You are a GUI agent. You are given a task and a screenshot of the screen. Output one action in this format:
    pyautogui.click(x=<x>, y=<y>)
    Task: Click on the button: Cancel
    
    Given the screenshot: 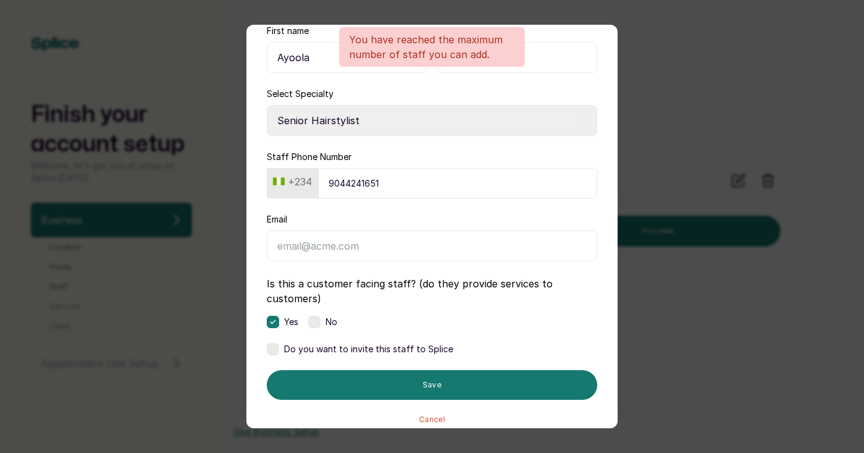 What is the action you would take?
    pyautogui.click(x=432, y=420)
    